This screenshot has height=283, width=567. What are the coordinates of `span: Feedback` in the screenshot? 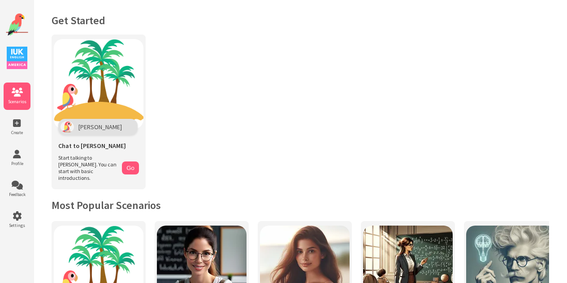 It's located at (17, 194).